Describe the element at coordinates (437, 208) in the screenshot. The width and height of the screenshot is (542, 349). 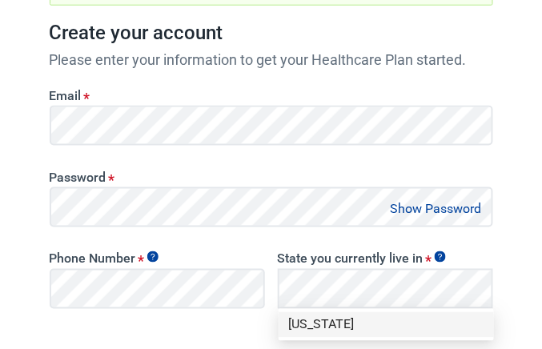
I see `button: Show Password` at that location.